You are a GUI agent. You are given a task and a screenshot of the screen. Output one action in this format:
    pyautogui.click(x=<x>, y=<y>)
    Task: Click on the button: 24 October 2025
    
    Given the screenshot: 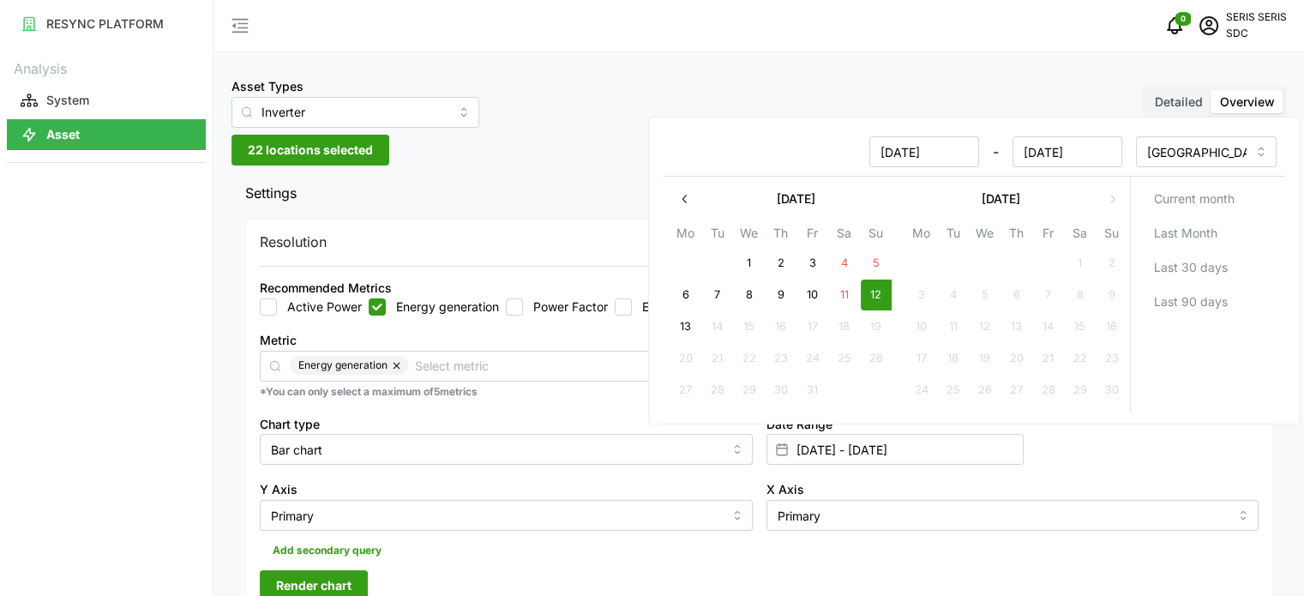 What is the action you would take?
    pyautogui.click(x=812, y=359)
    